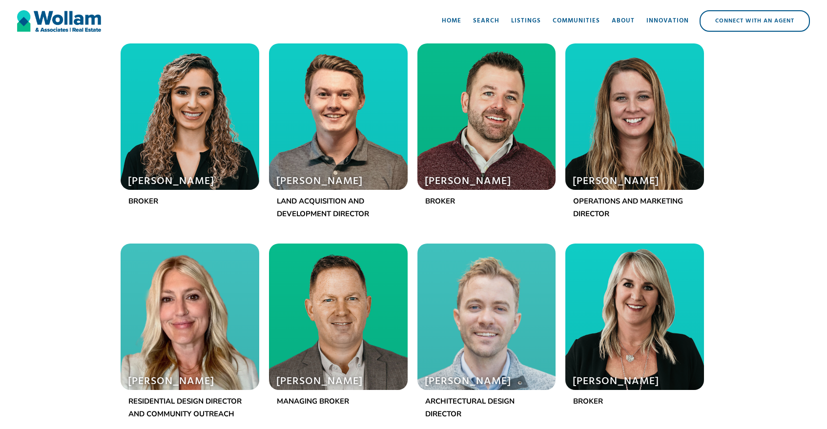 The image size is (827, 429). I want to click on a: Search, so click(486, 21).